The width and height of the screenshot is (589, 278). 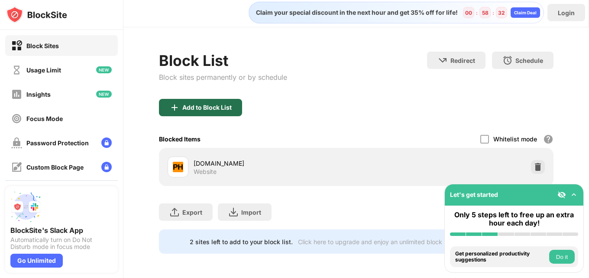 I want to click on div: Get personalized productivity suggestions, so click(x=501, y=256).